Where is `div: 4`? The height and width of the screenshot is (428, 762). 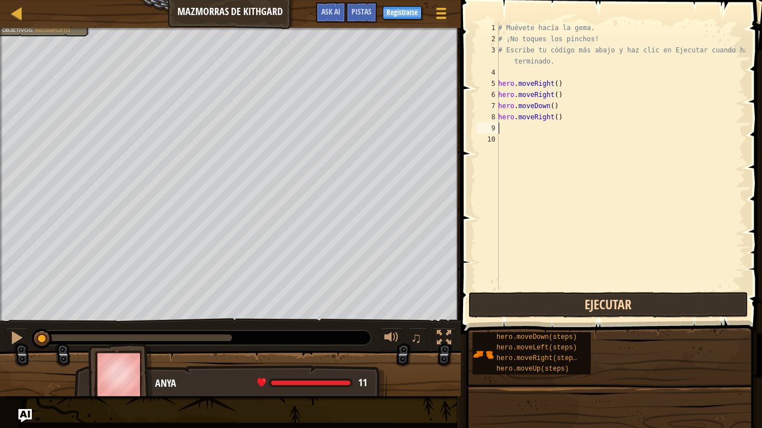
div: 4 is located at coordinates (488, 73).